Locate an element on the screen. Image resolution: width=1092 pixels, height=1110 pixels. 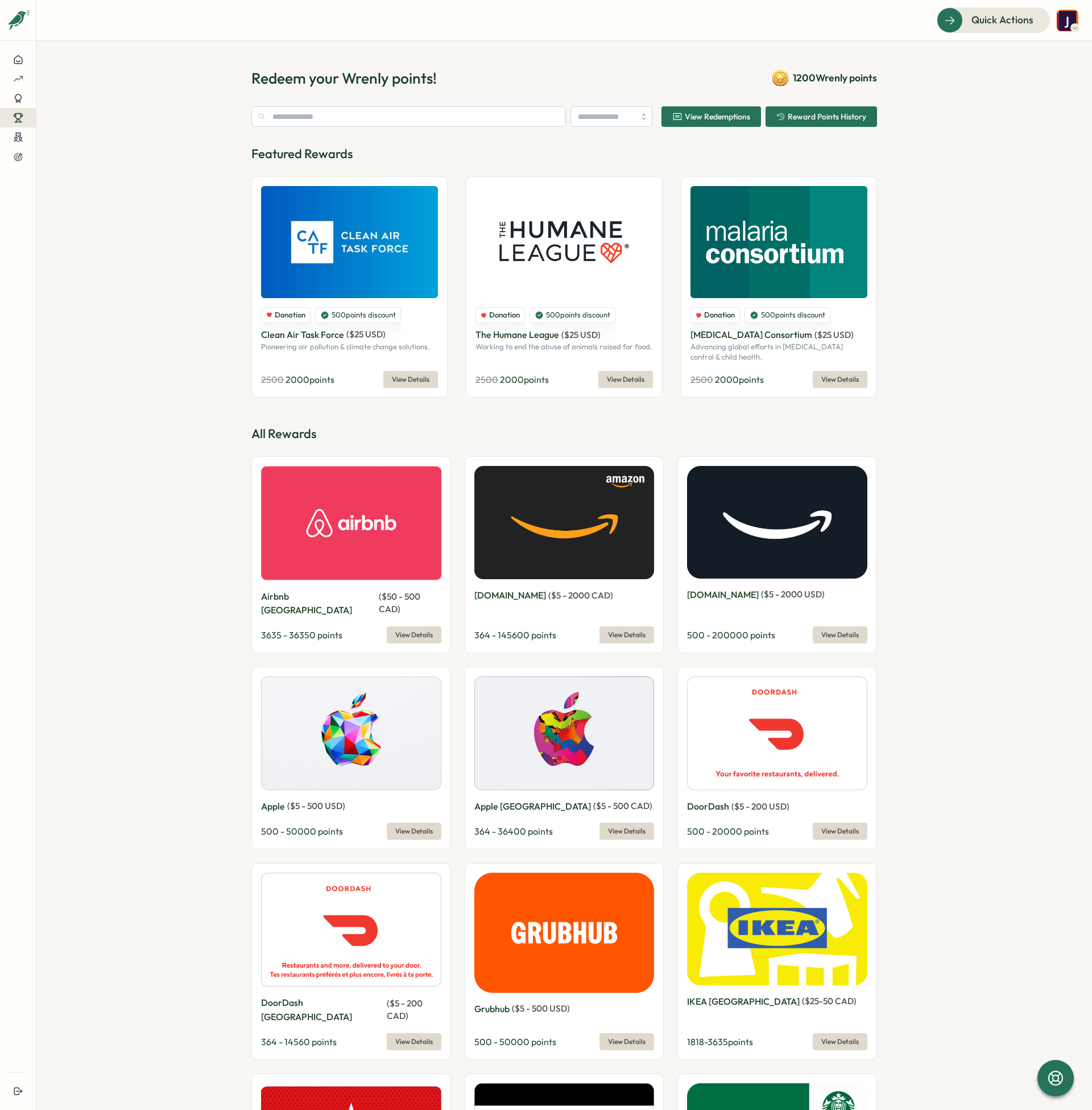
span: 500 - 200000 points is located at coordinates (731, 634).